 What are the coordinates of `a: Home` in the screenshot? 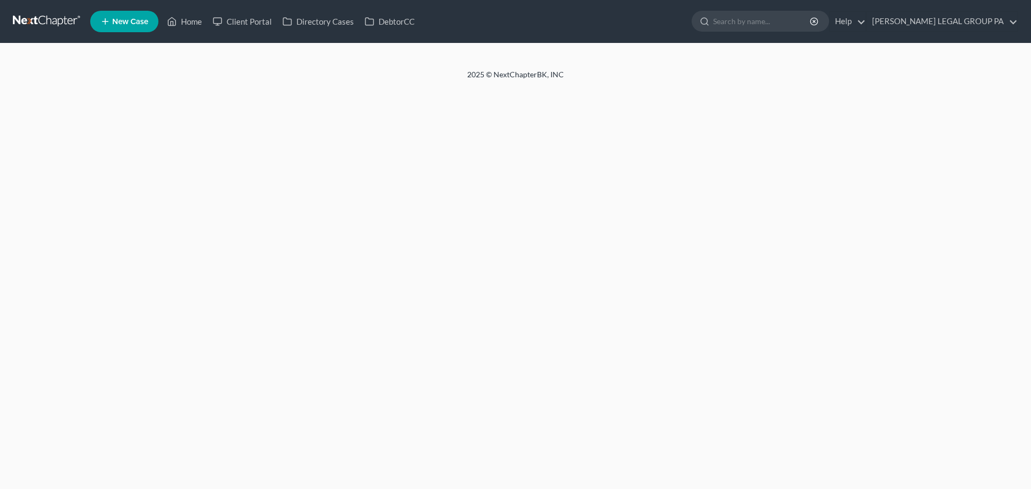 It's located at (184, 21).